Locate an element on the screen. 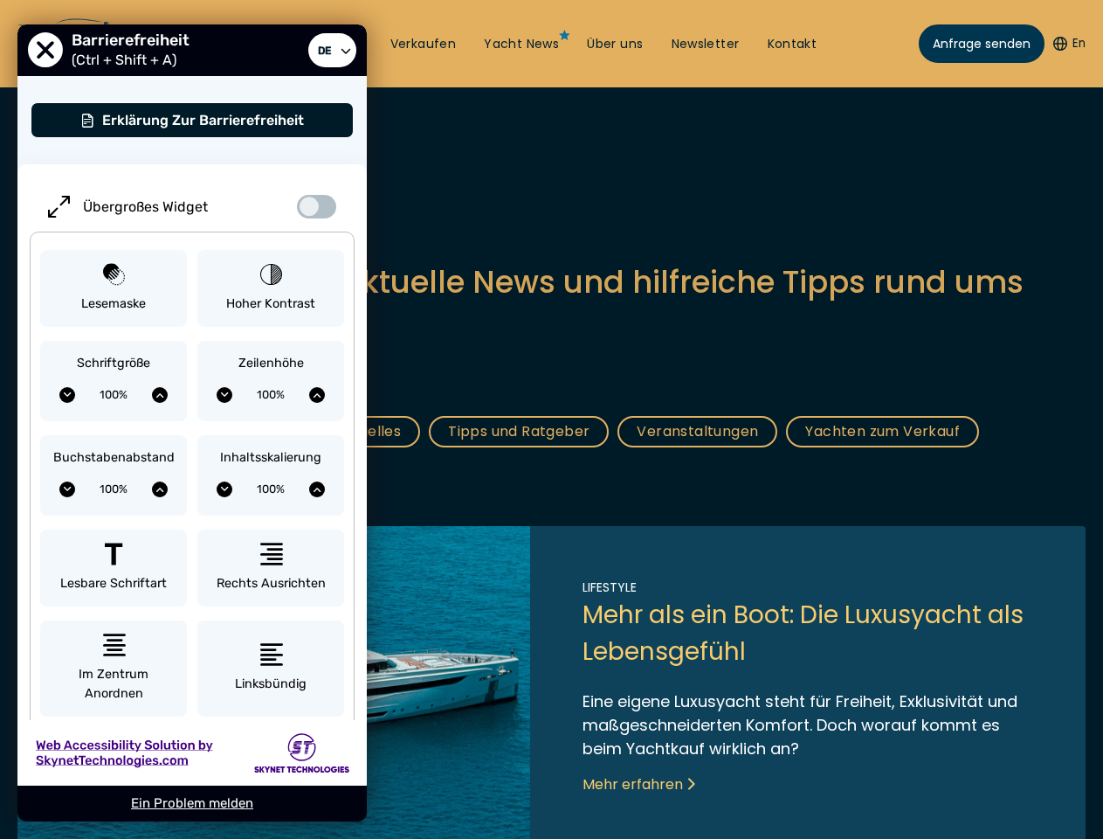  span: de is located at coordinates (324, 50).